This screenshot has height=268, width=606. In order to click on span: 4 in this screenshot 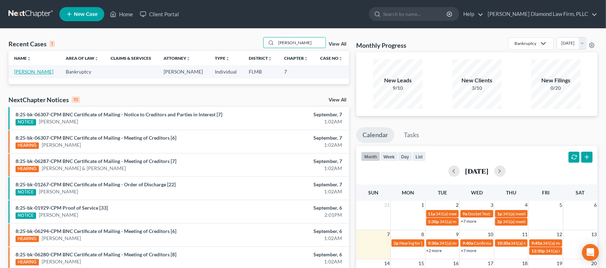, I will do `click(526, 205)`.